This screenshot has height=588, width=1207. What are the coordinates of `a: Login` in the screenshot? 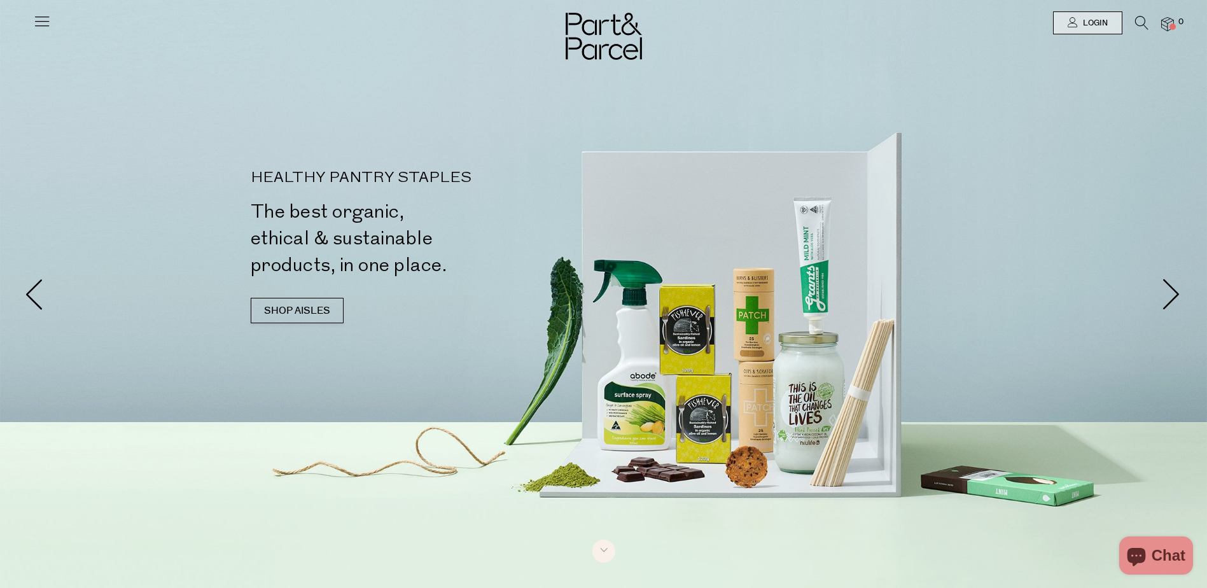 It's located at (1087, 23).